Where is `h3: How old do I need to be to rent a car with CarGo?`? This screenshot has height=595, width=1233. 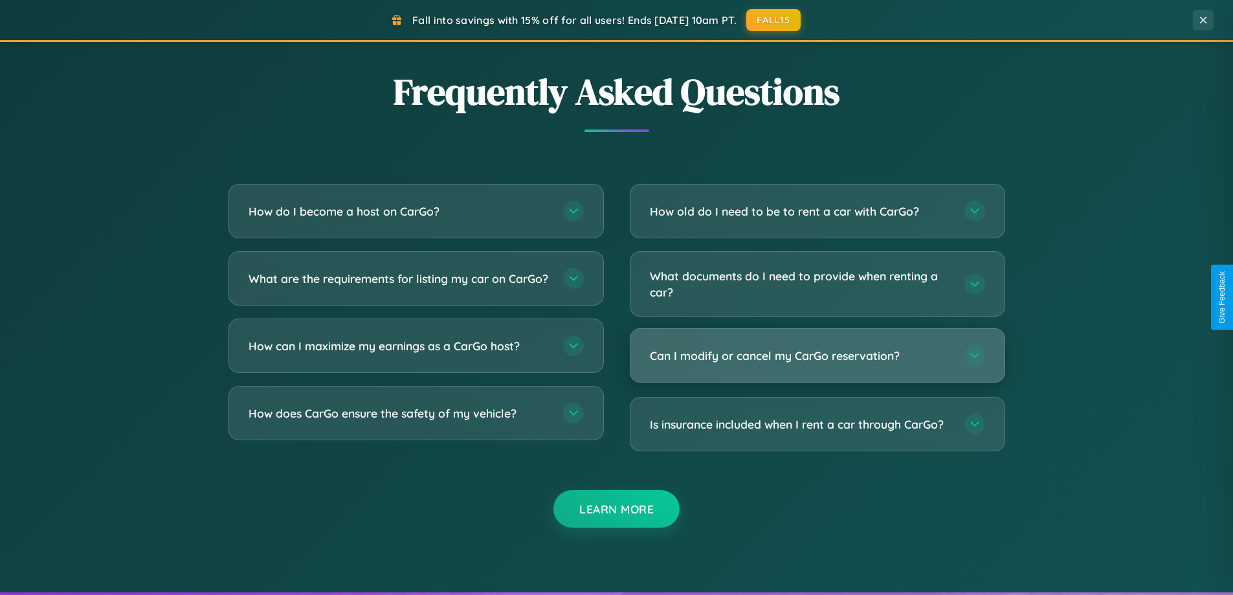
h3: How old do I need to be to rent a car with CarGo? is located at coordinates (800, 211).